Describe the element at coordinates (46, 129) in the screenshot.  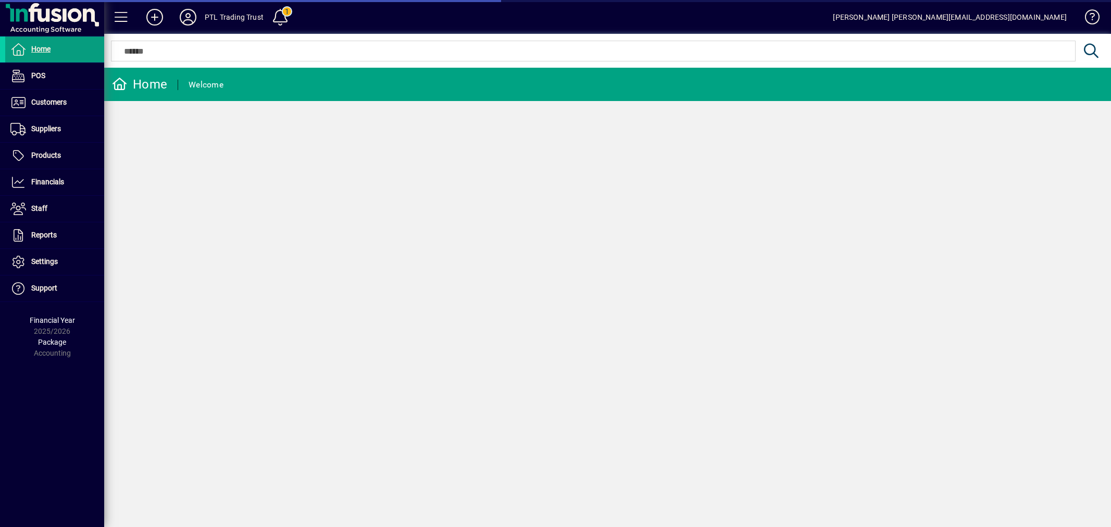
I see `span: Suppliers` at that location.